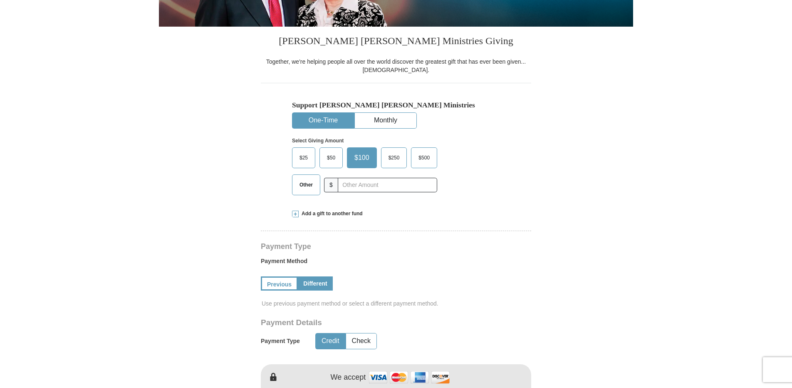 This screenshot has height=388, width=792. What do you see at coordinates (323, 120) in the screenshot?
I see `button: One-Time` at bounding box center [323, 120].